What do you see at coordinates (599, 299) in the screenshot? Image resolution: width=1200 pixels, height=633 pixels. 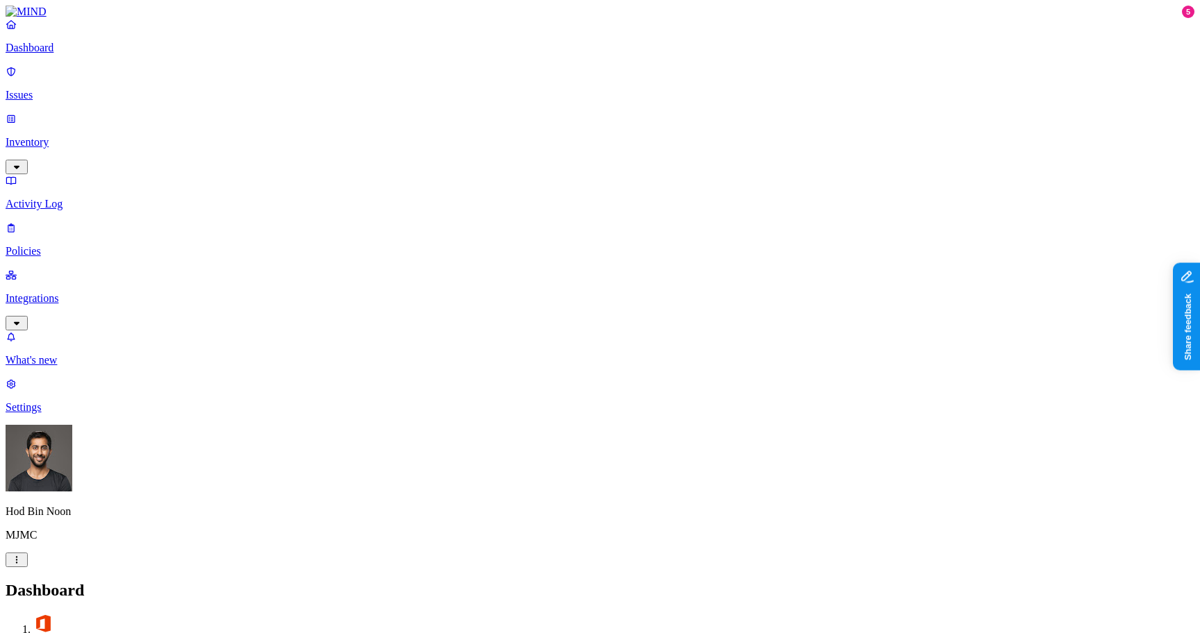 I see `p: Integrations` at bounding box center [599, 299].